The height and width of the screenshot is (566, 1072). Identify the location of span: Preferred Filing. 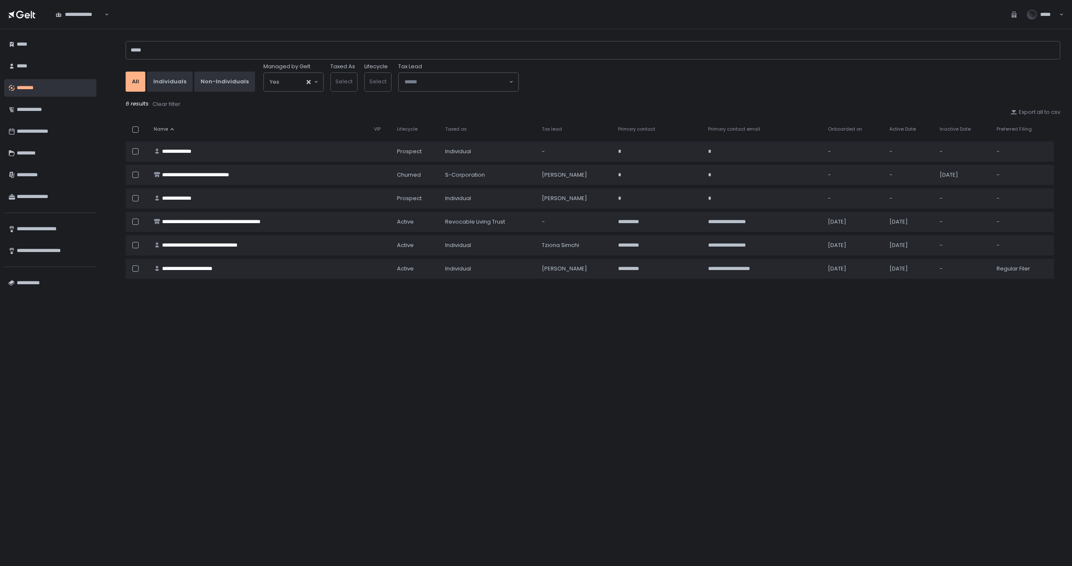
(1014, 129).